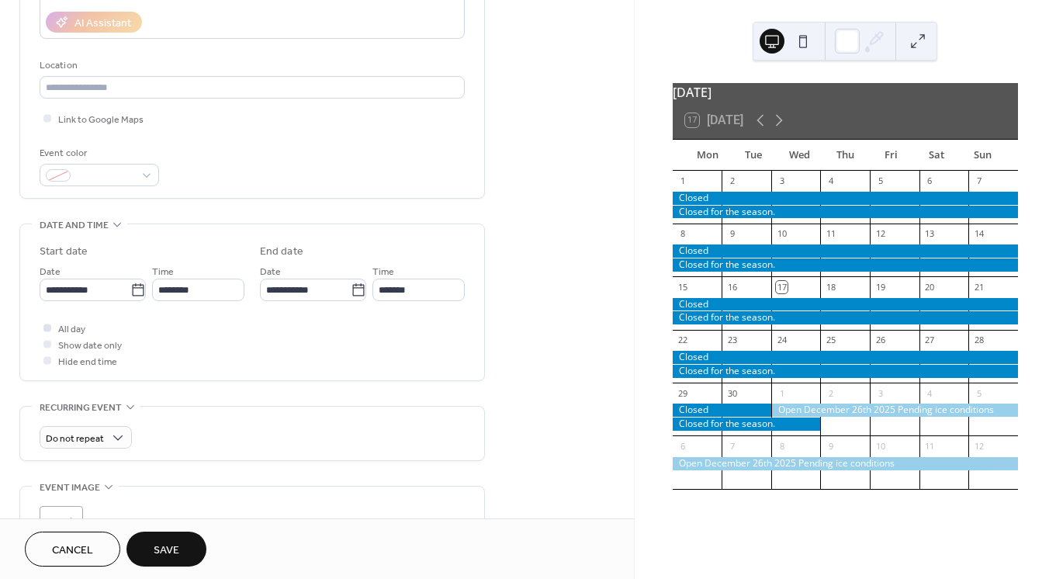 The width and height of the screenshot is (1056, 579). What do you see at coordinates (683, 286) in the screenshot?
I see `div: 15` at bounding box center [683, 286].